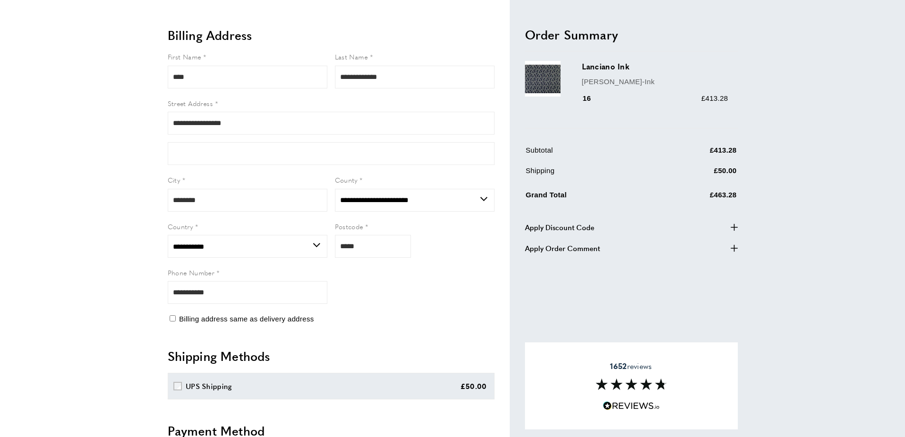 The image size is (905, 437). What do you see at coordinates (174, 180) in the screenshot?
I see `span: City` at bounding box center [174, 180].